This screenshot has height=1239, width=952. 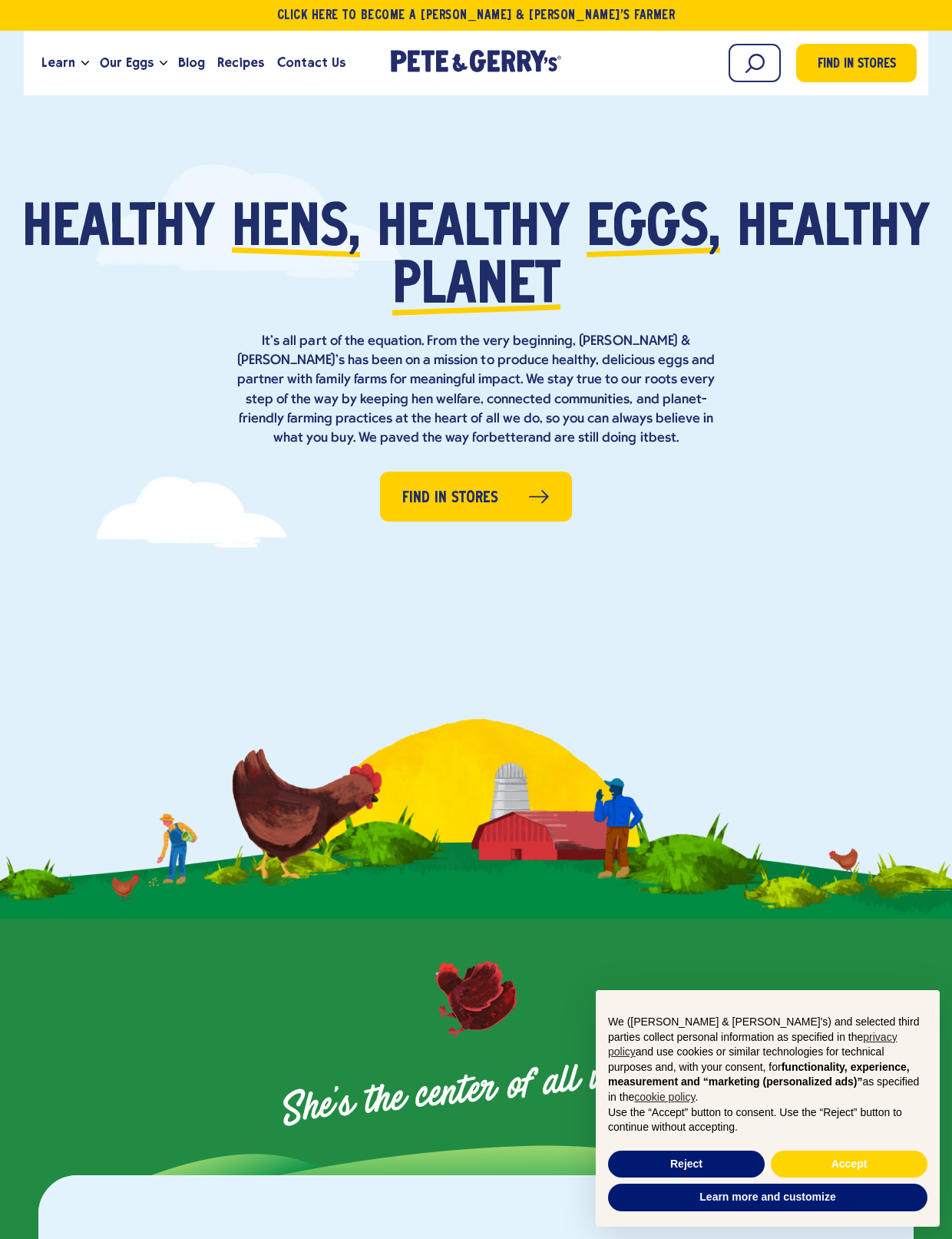 I want to click on strong: better, so click(x=508, y=437).